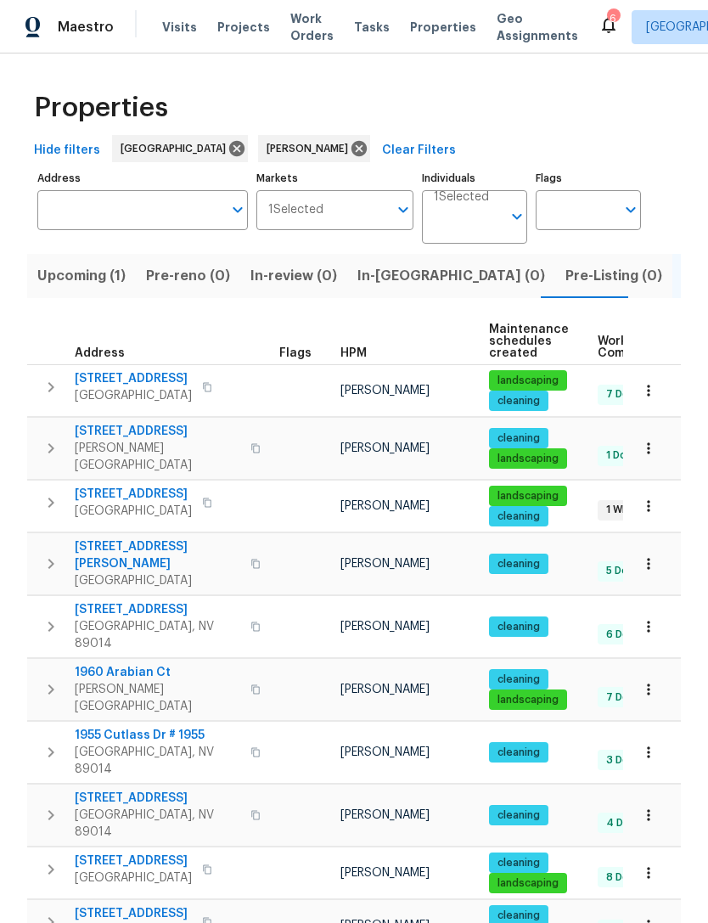 Image resolution: width=708 pixels, height=923 pixels. I want to click on label: Flags, so click(589, 178).